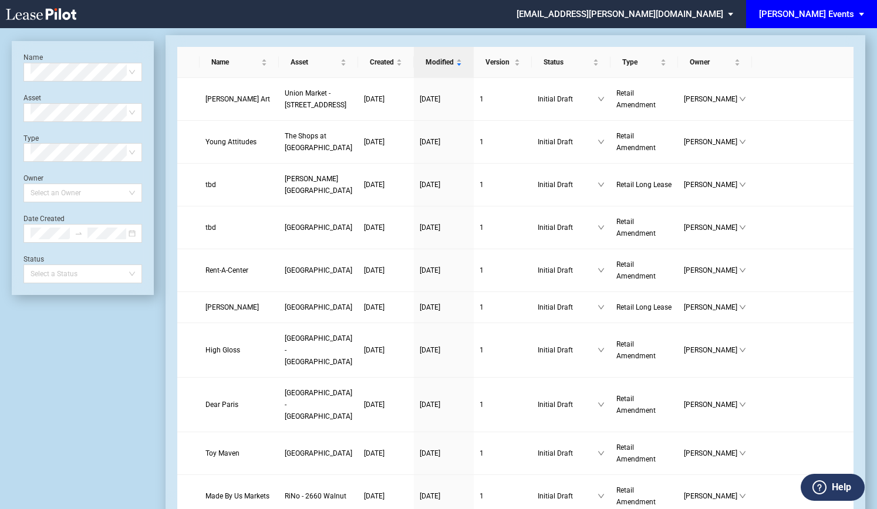 This screenshot has width=877, height=509. I want to click on span: RiNo - 2660 Walnut, so click(315, 496).